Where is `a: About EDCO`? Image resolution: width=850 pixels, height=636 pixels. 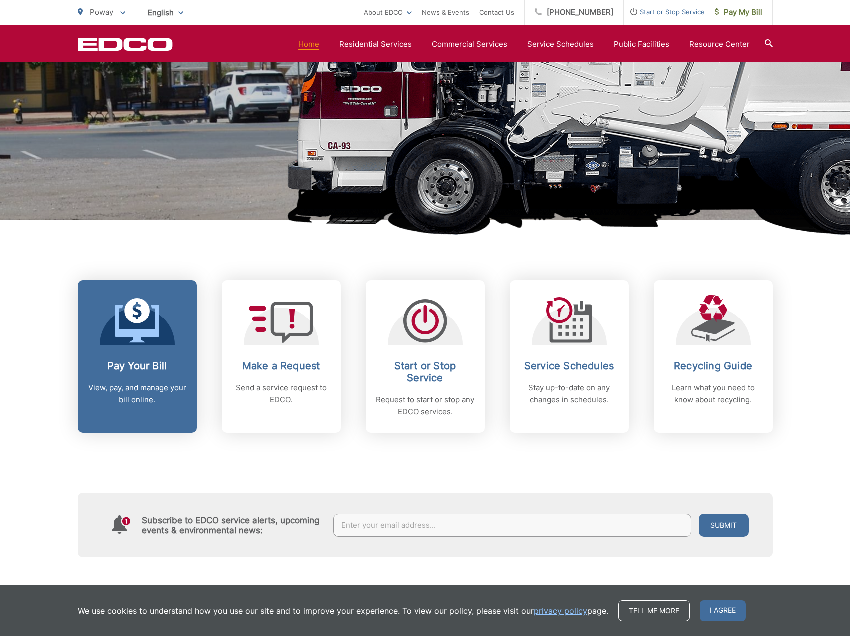 a: About EDCO is located at coordinates (388, 12).